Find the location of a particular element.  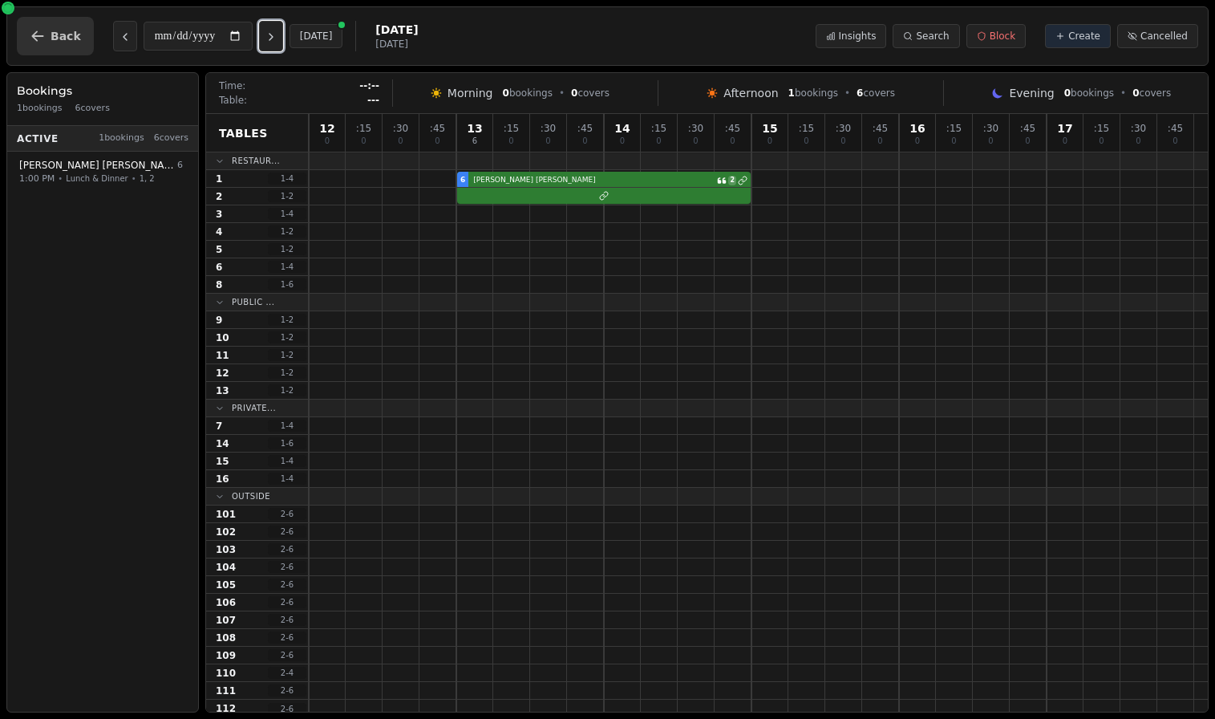

button: Next day is located at coordinates (271, 36).